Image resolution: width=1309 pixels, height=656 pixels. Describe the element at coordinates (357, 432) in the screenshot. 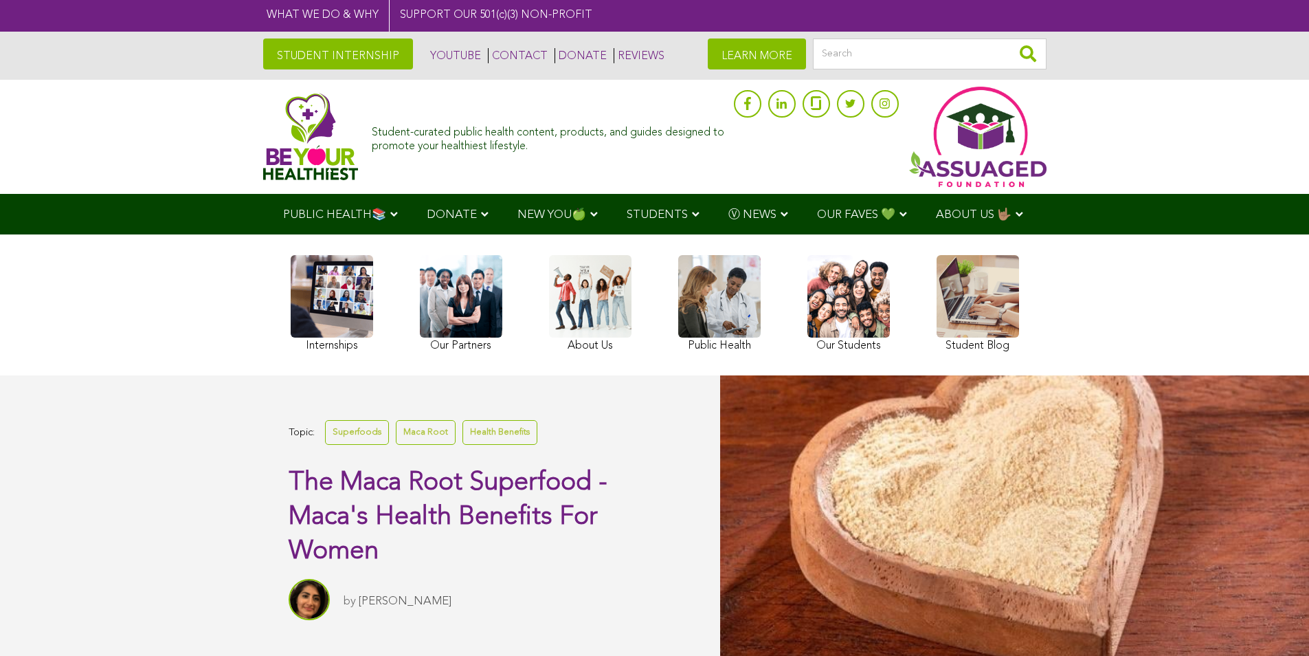

I see `a: Superfoods` at that location.